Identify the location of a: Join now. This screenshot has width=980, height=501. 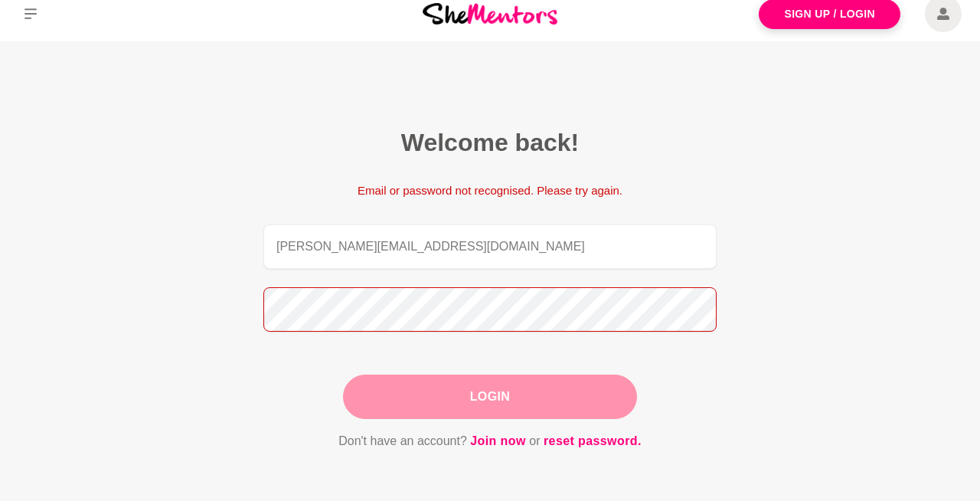
(498, 441).